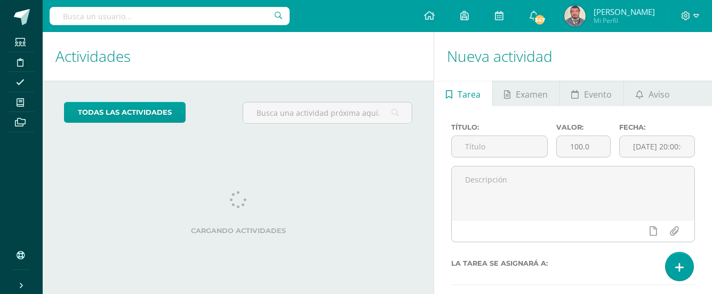 This screenshot has height=294, width=712. Describe the element at coordinates (327, 113) in the screenshot. I see `input: Busca una actividad próxima aquí...` at that location.